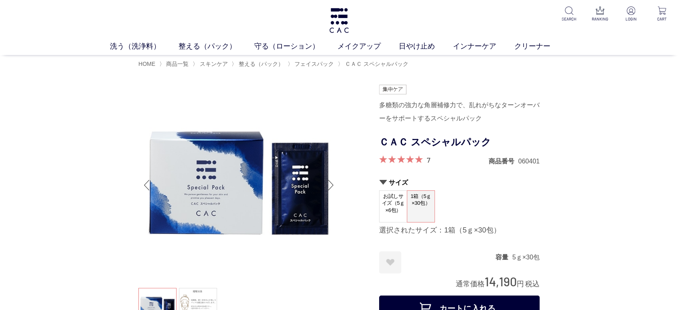 The height and width of the screenshot is (310, 678). I want to click on span: 円, so click(520, 284).